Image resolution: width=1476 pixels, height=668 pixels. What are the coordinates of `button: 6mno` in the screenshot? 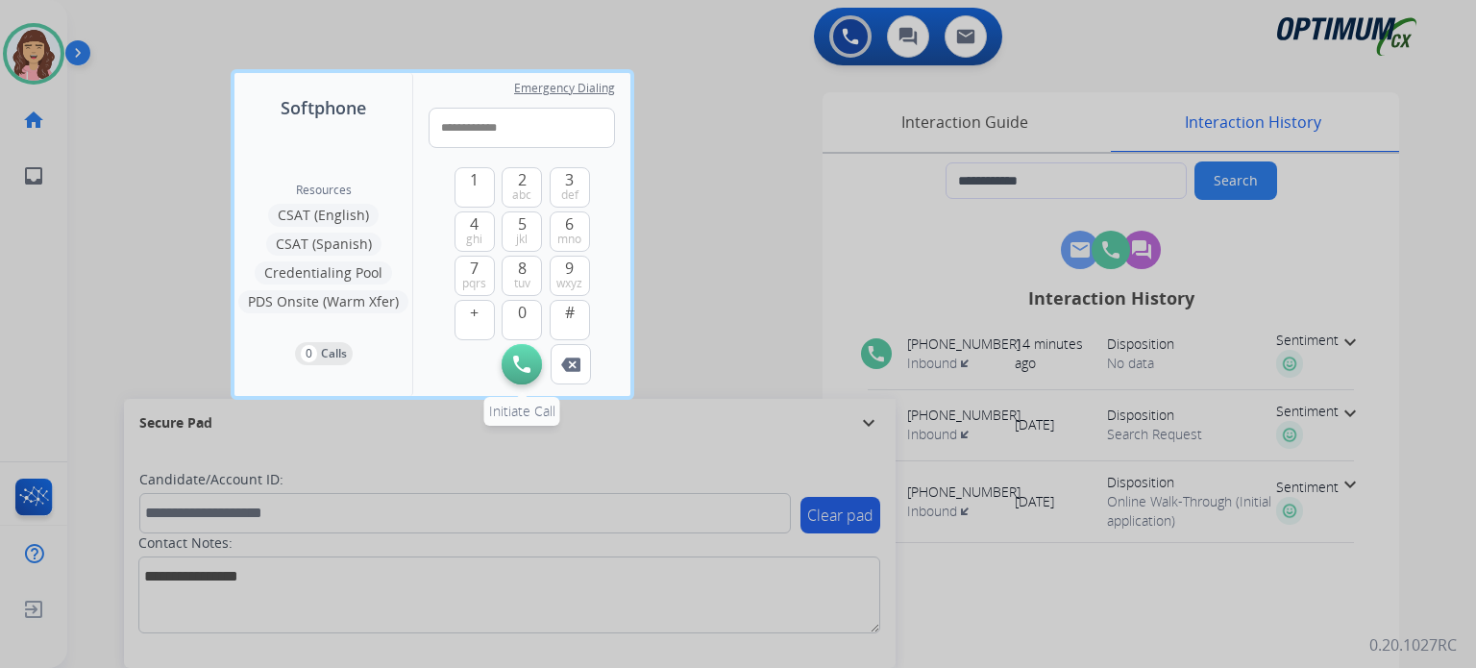 It's located at (570, 232).